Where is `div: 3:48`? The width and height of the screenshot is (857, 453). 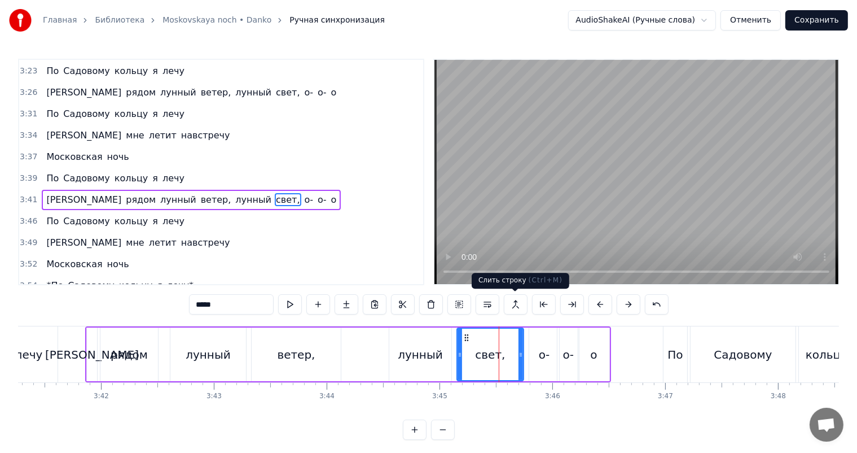 div: 3:48 is located at coordinates (778, 396).